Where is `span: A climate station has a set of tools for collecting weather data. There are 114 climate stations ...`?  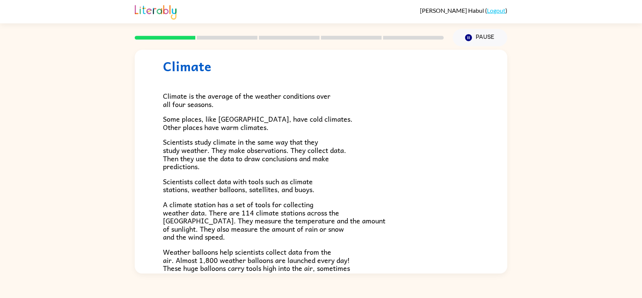 span: A climate station has a set of tools for collecting weather data. There are 114 climate stations ... is located at coordinates (274, 220).